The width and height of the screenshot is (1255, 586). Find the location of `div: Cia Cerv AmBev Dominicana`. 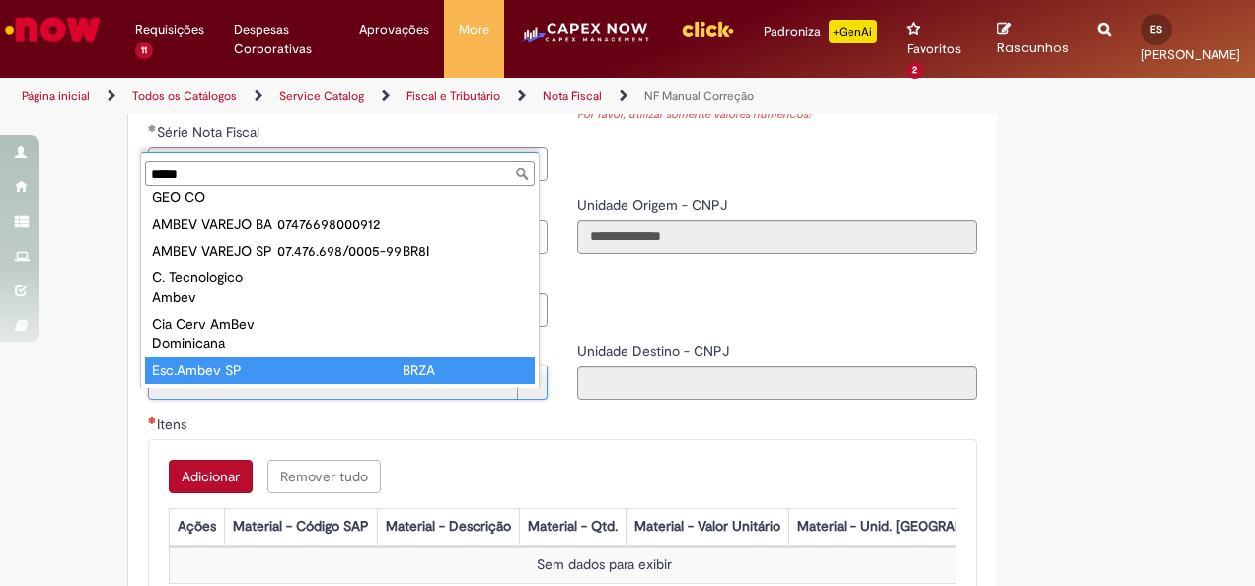

div: Cia Cerv AmBev Dominicana is located at coordinates (214, 334).